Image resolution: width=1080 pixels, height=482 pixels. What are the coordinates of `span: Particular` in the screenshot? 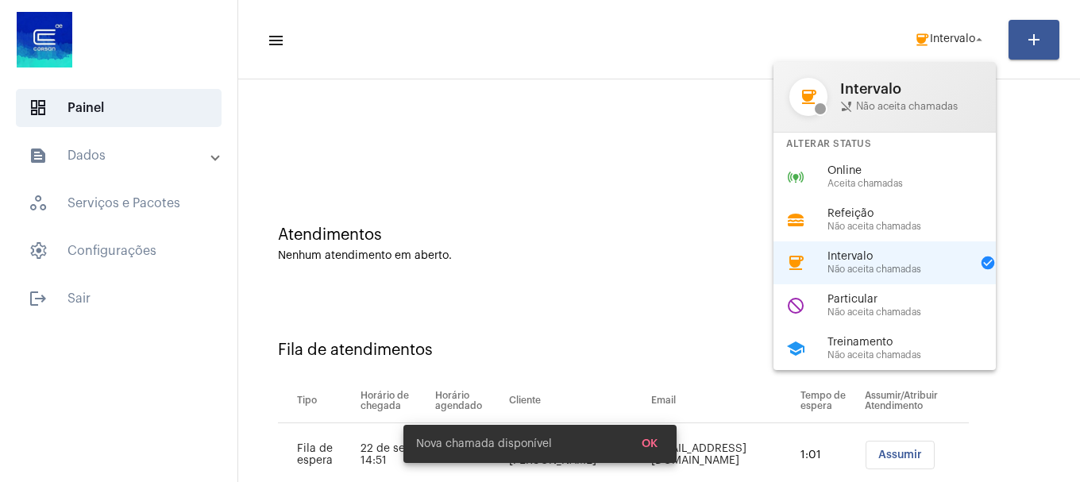 It's located at (918, 299).